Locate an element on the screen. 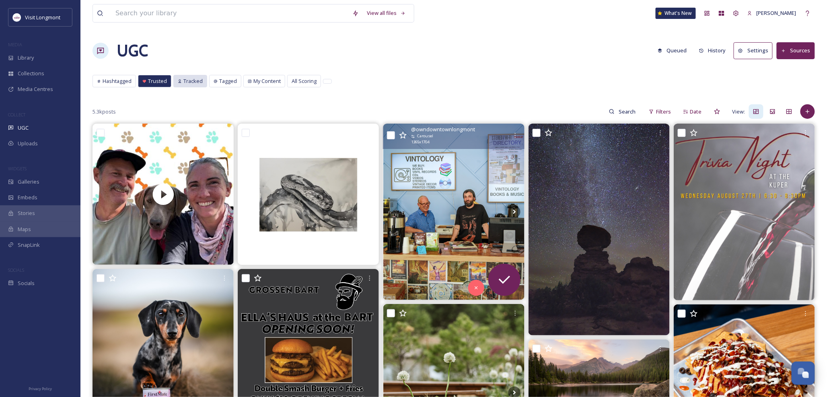  span: WIDGETS is located at coordinates (17, 168).